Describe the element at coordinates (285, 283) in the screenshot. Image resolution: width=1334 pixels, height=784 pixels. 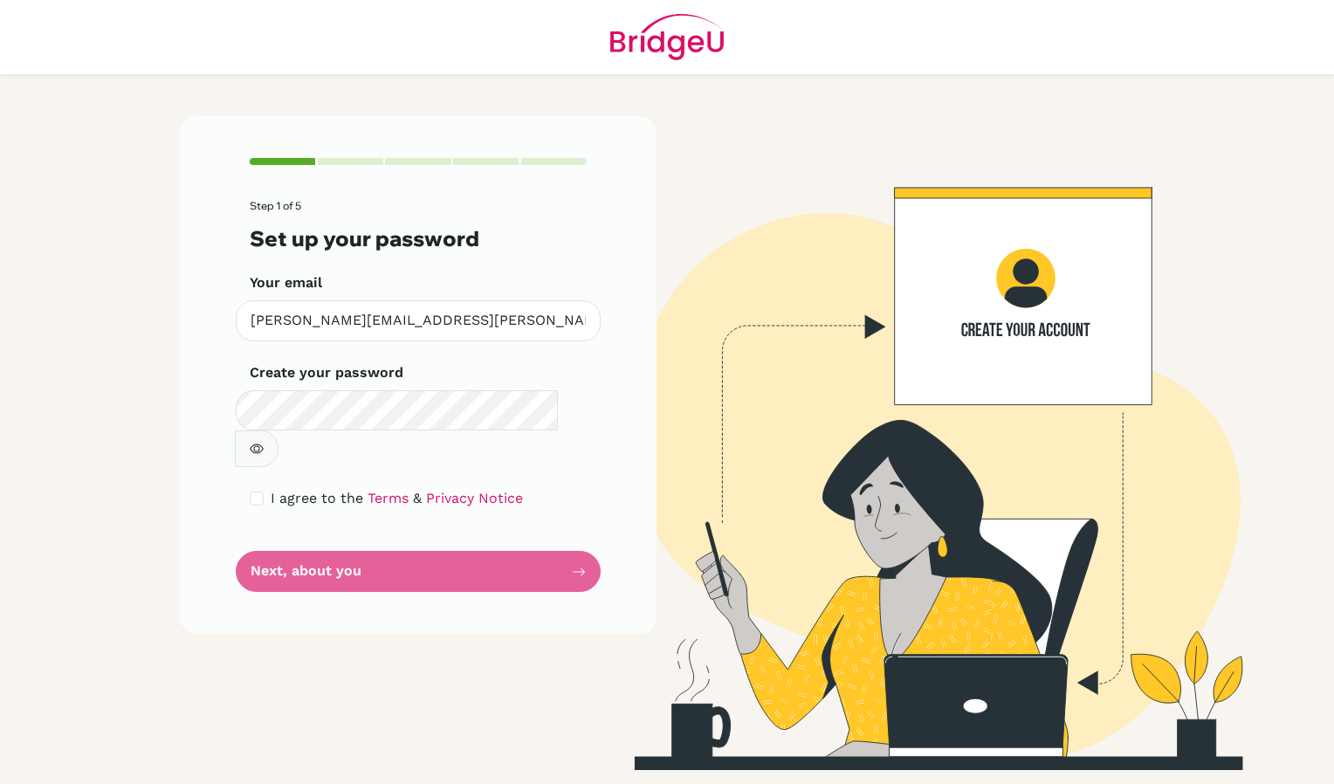
I see `label: Your email` at that location.